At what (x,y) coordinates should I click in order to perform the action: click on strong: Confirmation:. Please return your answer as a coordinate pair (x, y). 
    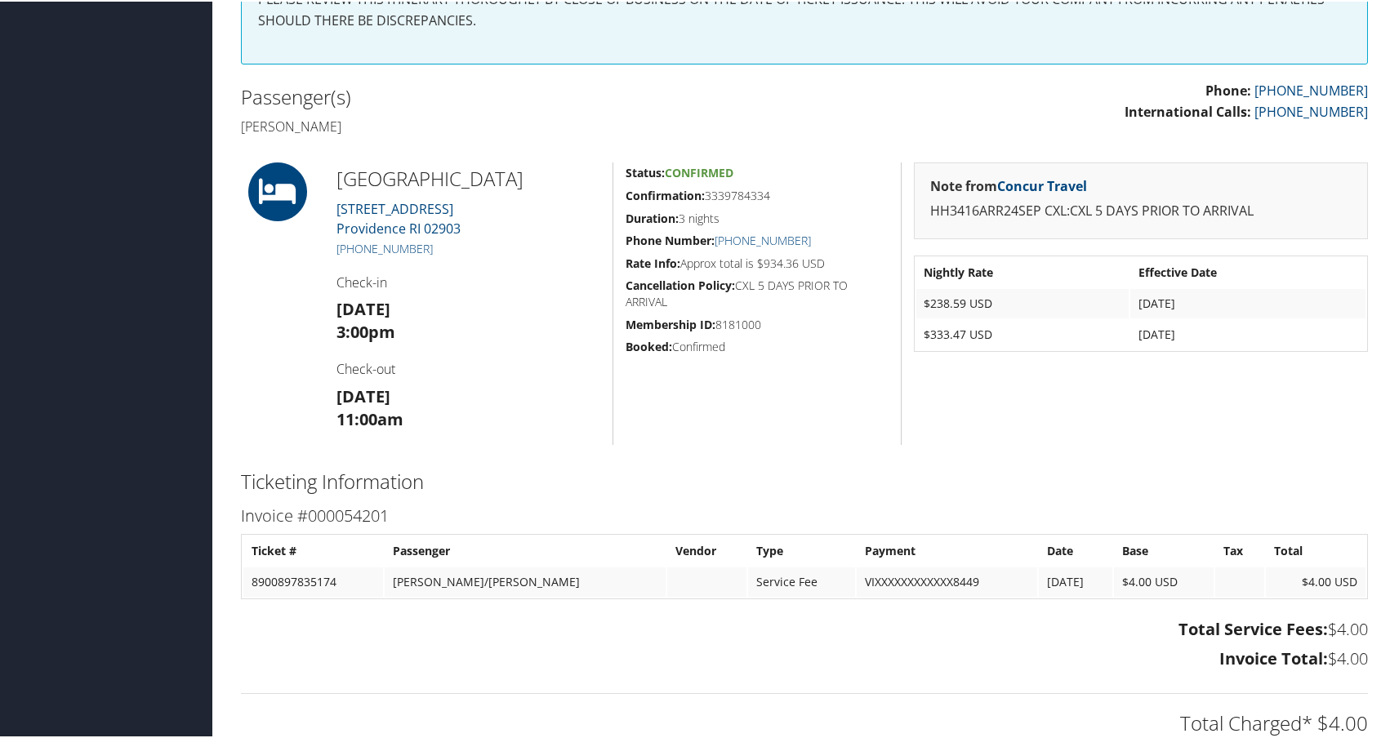
    Looking at the image, I should click on (665, 194).